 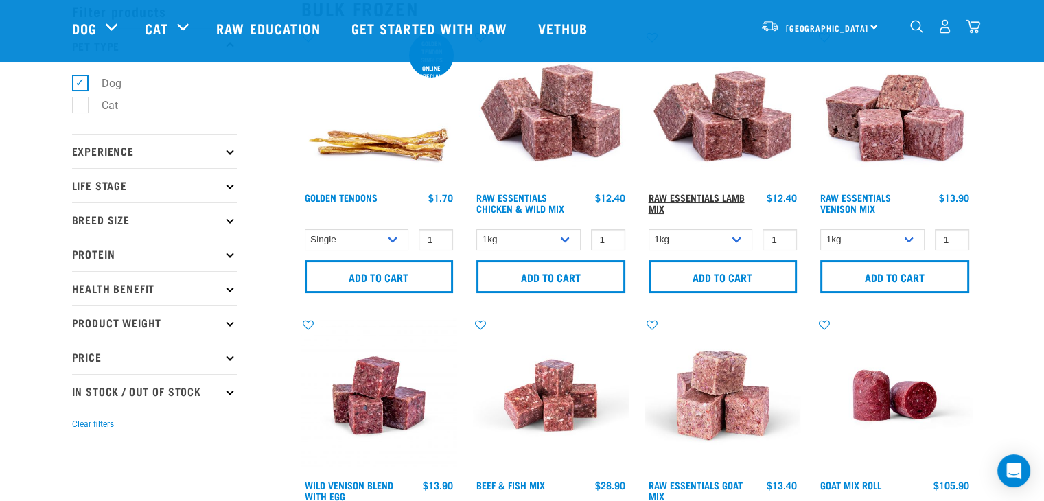 What do you see at coordinates (102, 105) in the screenshot?
I see `label: Cat` at bounding box center [102, 105].